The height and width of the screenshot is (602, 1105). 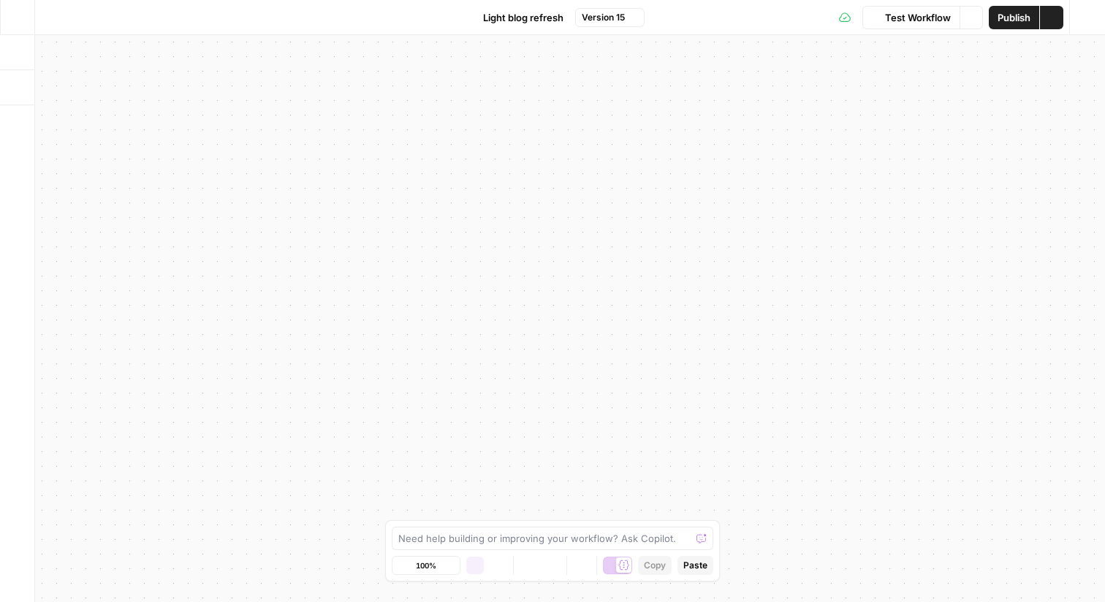 What do you see at coordinates (523, 18) in the screenshot?
I see `span: Light blog refresh` at bounding box center [523, 18].